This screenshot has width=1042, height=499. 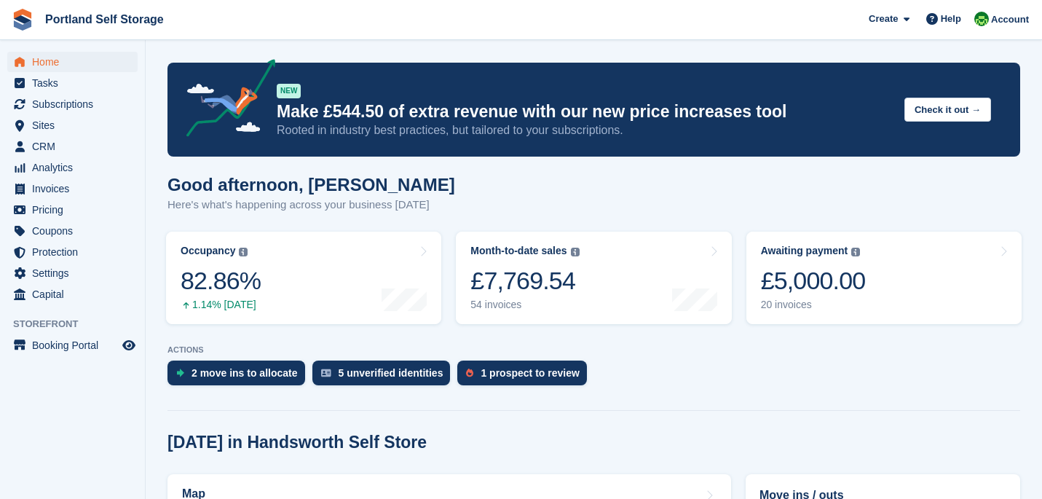 I want to click on span: Pricing, so click(x=76, y=210).